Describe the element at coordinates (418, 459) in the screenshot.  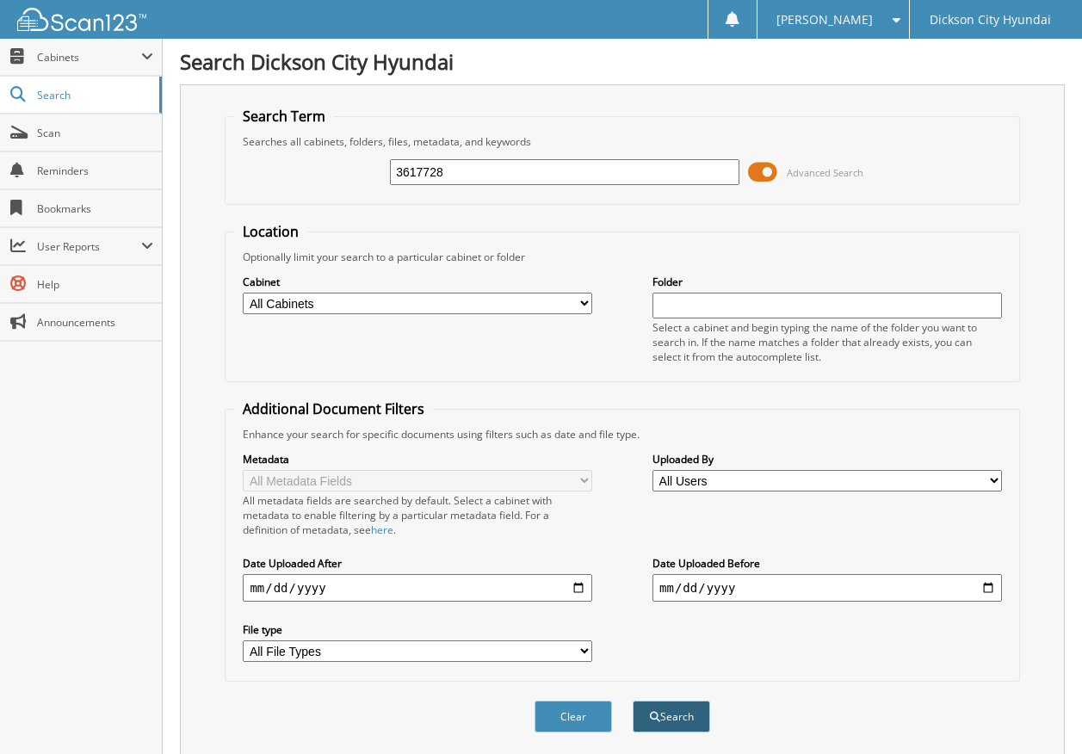
I see `label: Metadata` at that location.